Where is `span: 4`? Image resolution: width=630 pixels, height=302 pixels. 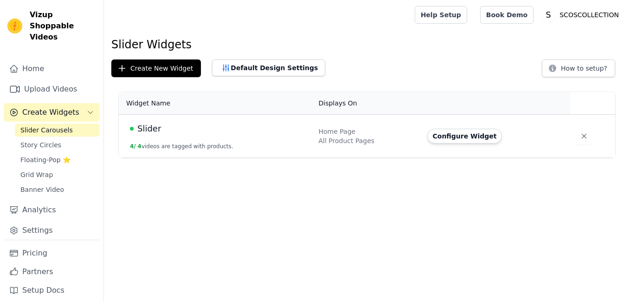 span: 4 is located at coordinates (140, 146).